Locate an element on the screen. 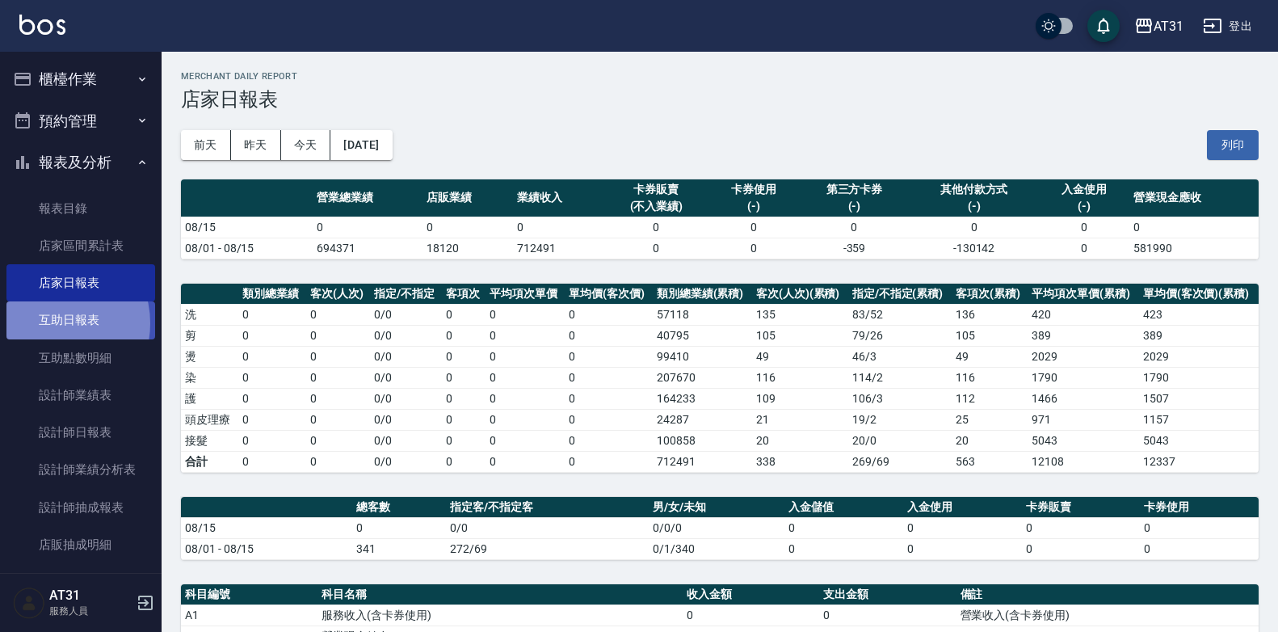  td: 79 / 26 is located at coordinates (900, 335).